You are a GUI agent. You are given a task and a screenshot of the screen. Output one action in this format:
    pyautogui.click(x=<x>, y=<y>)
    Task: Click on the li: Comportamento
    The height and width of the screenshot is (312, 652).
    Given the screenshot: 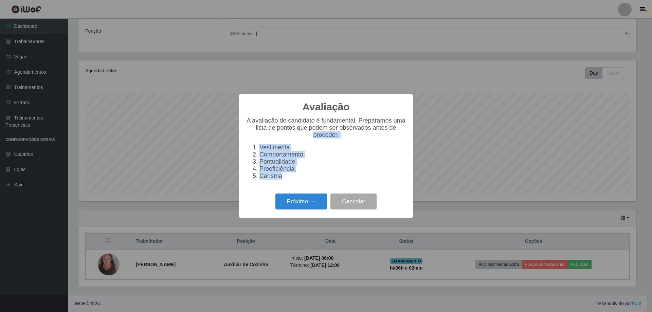 What is the action you would take?
    pyautogui.click(x=333, y=155)
    